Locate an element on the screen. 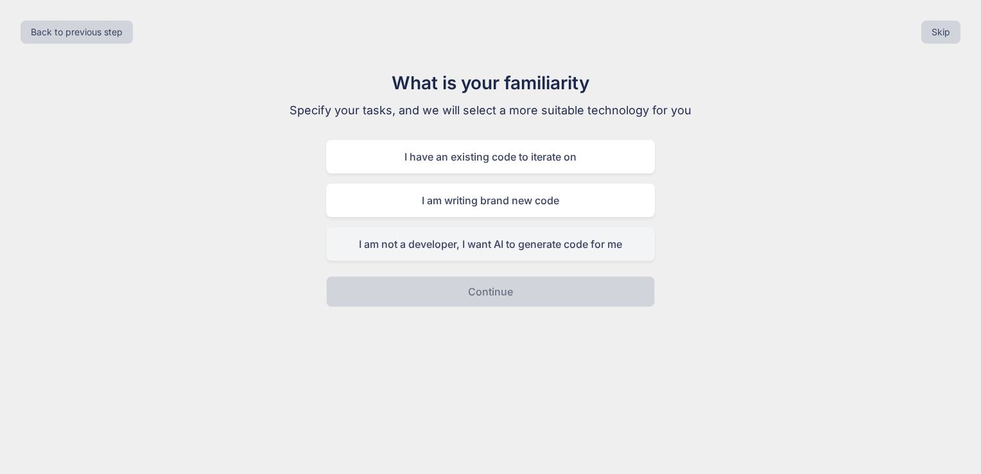 The width and height of the screenshot is (981, 474). div: I am not a developer, I want AI to generate code for me is located at coordinates (491, 244).